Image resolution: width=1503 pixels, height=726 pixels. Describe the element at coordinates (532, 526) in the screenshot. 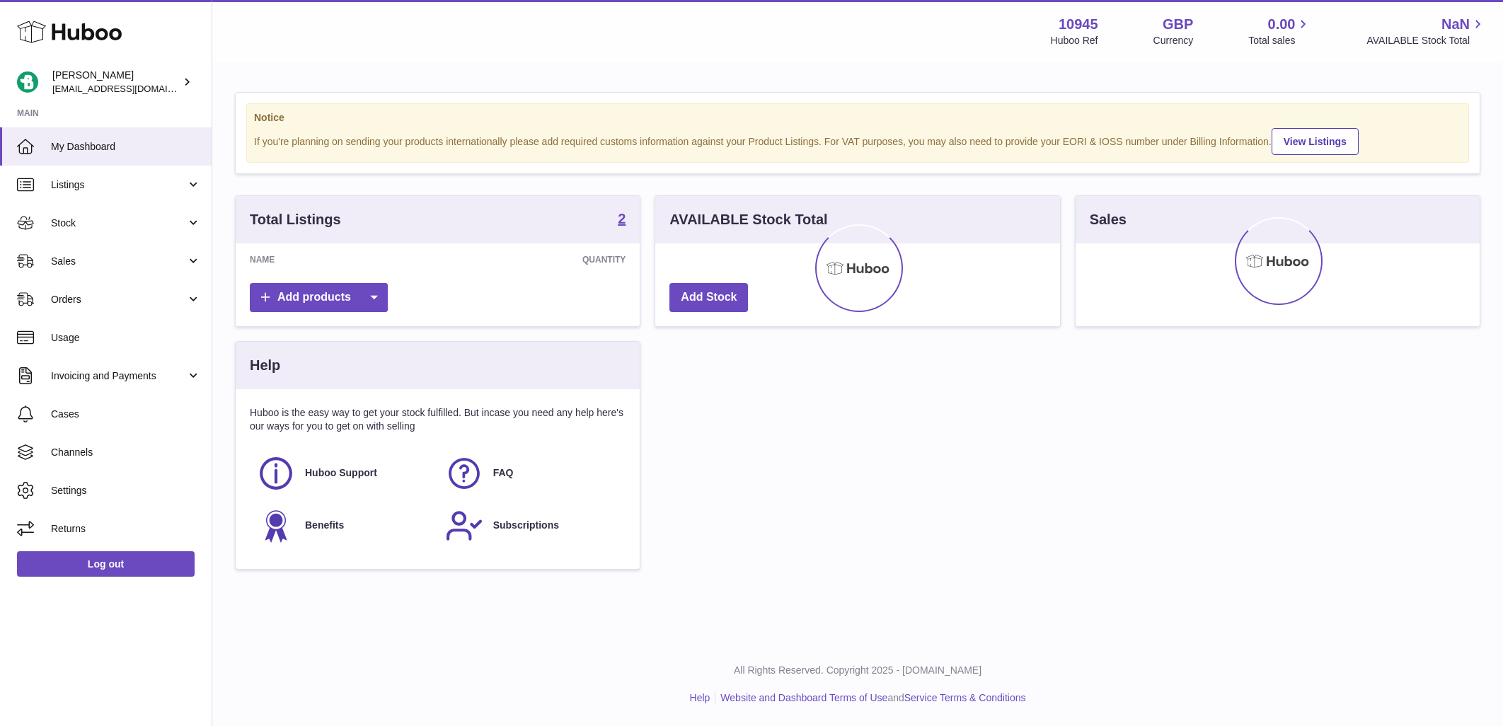

I see `a: Subscriptions` at that location.